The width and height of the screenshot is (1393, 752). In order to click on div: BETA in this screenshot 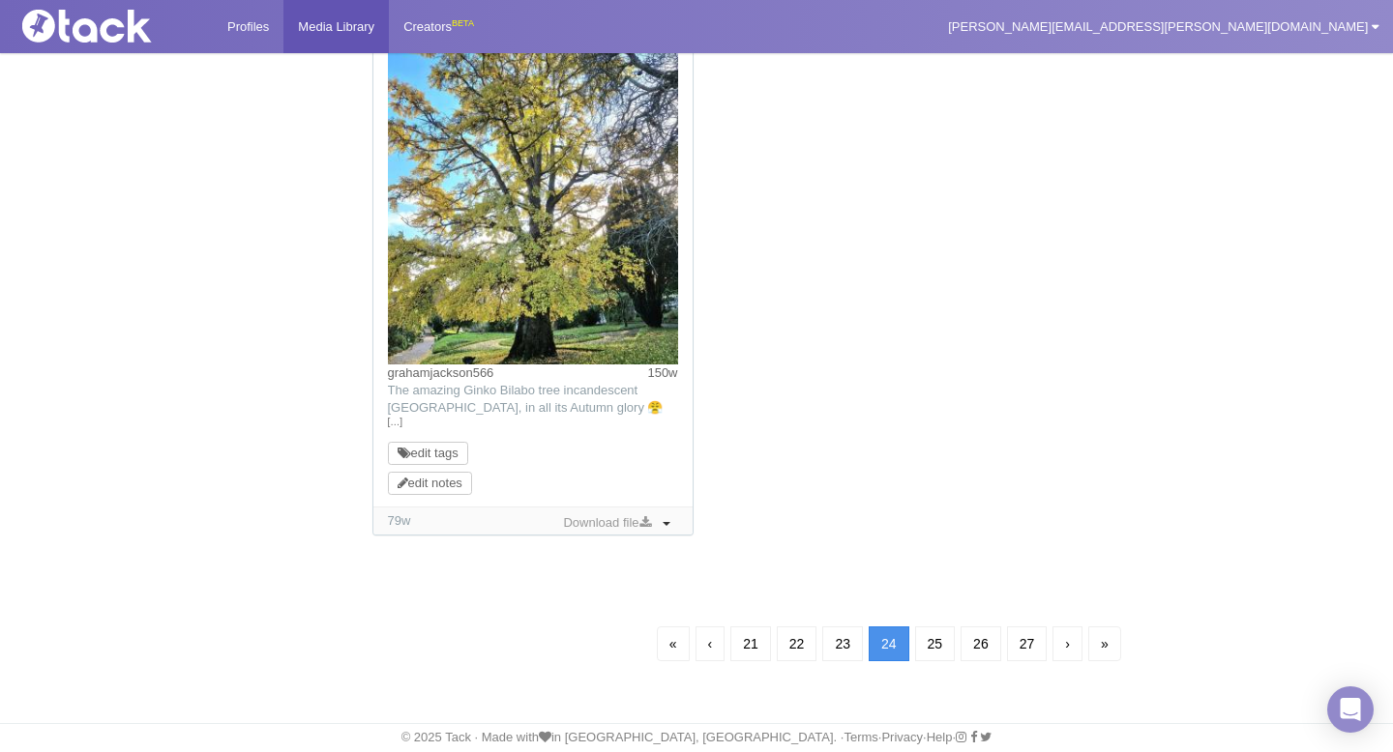, I will do `click(462, 23)`.